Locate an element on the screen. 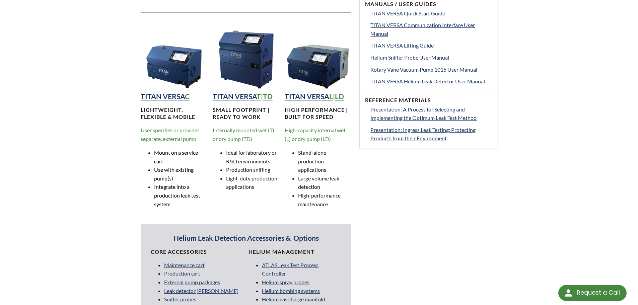  img: TITAN VERSA Compact Helium Leak Detection Instrument is located at coordinates (174, 57).